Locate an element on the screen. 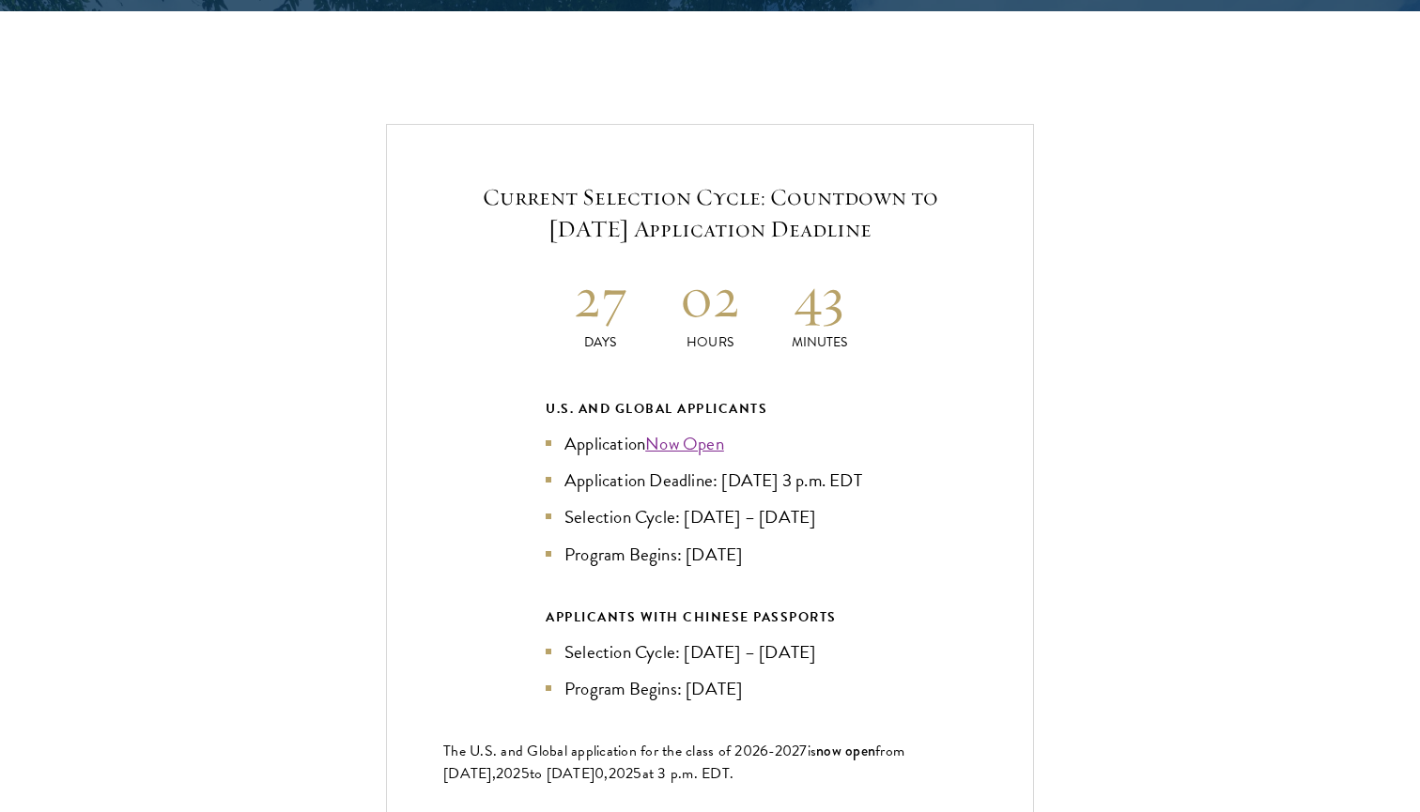 This screenshot has width=1420, height=812. li: Application is located at coordinates (710, 443).